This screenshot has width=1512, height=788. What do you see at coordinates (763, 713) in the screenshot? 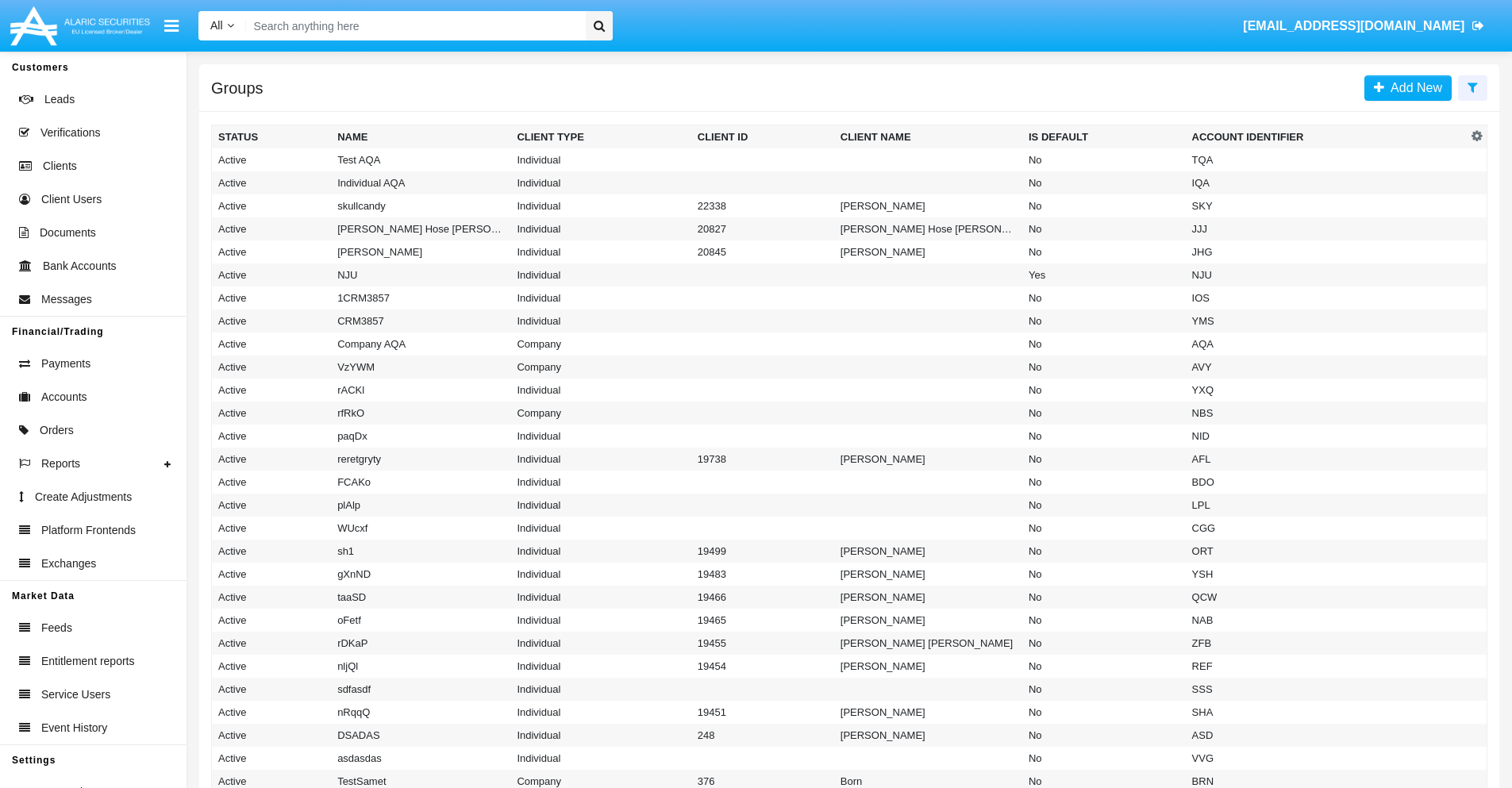
I see `td: 19451` at bounding box center [763, 713].